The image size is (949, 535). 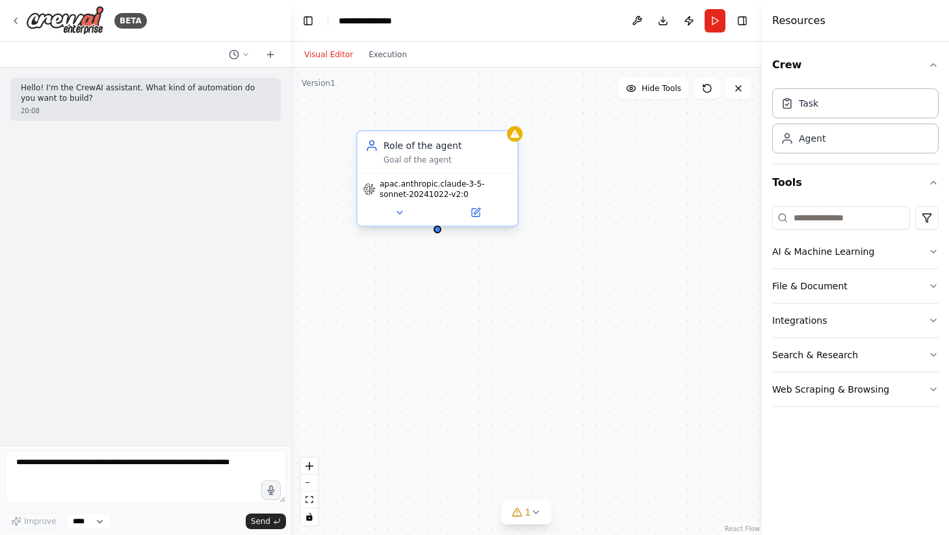 What do you see at coordinates (661, 88) in the screenshot?
I see `span: Hide Tools` at bounding box center [661, 88].